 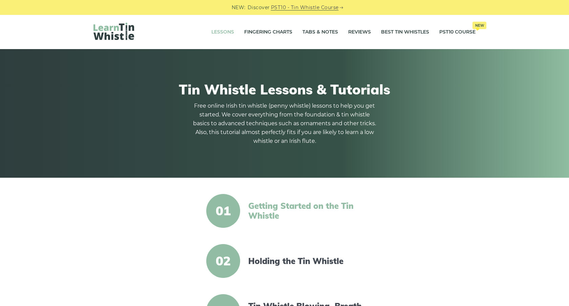 I want to click on a: Reviews, so click(x=359, y=32).